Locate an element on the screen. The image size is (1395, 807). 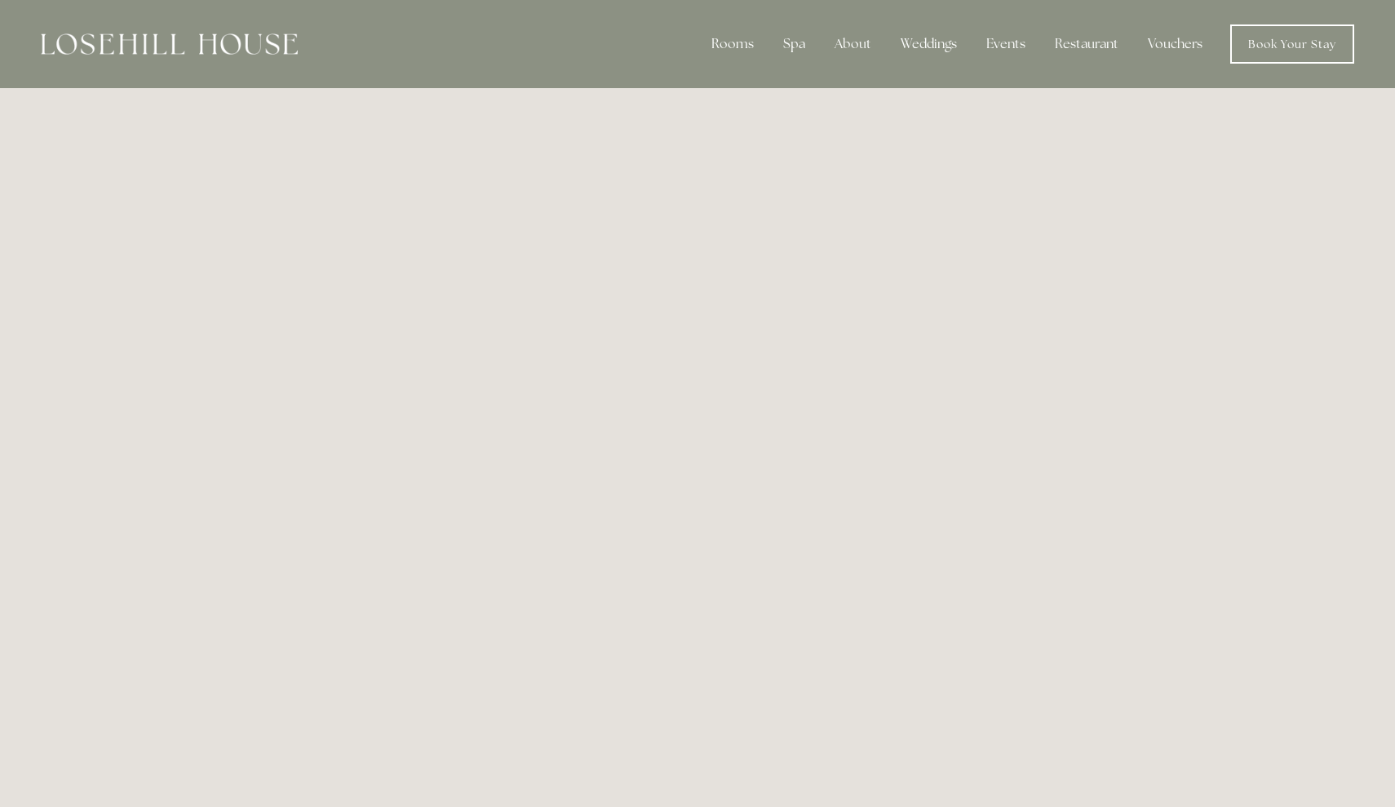
div: Events is located at coordinates (1006, 44).